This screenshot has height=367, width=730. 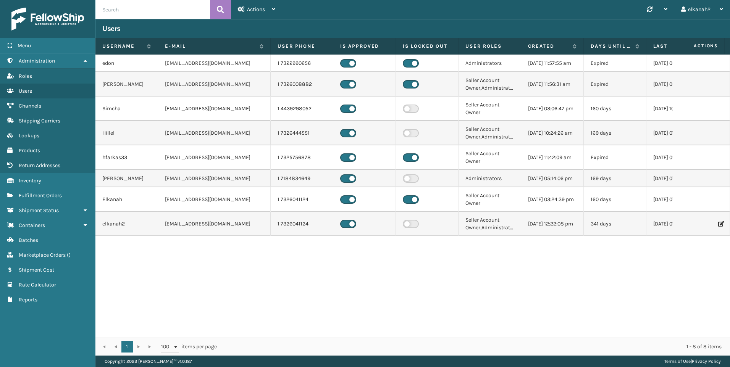 What do you see at coordinates (548, 46) in the screenshot?
I see `label: Created` at bounding box center [548, 46].